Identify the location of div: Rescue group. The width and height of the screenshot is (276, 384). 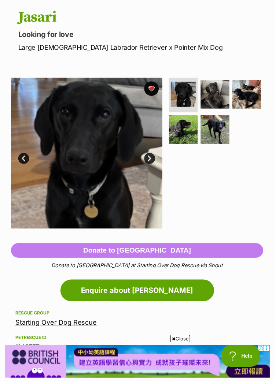
(138, 315).